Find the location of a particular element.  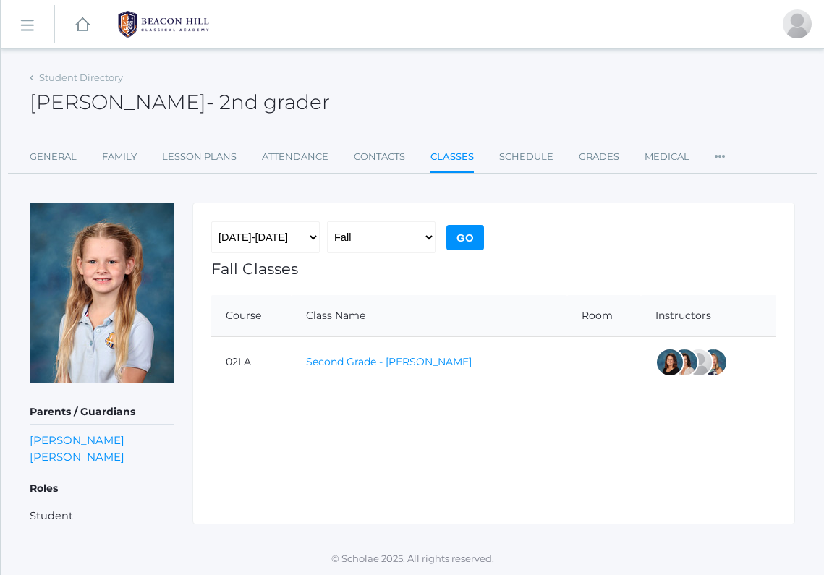

a: Grades is located at coordinates (599, 157).